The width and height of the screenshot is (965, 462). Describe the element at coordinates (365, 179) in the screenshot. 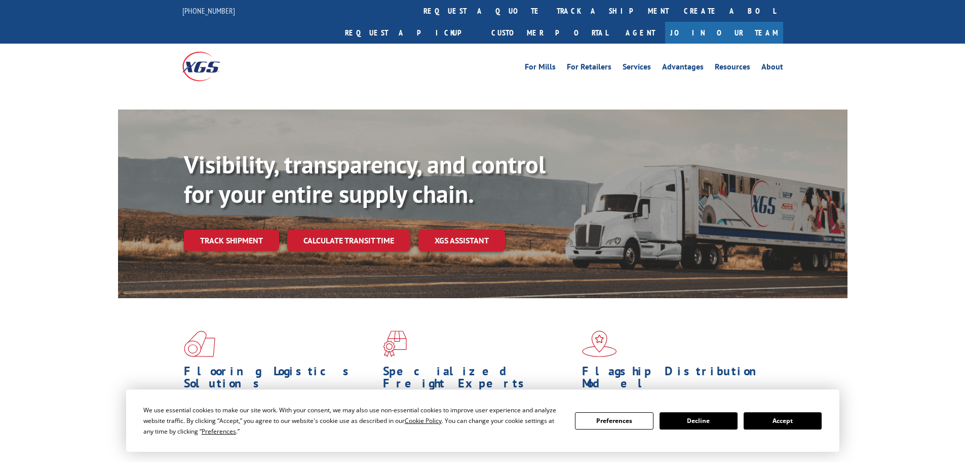

I see `b: Visibility, transparency, and control for your entire supply chain.` at that location.